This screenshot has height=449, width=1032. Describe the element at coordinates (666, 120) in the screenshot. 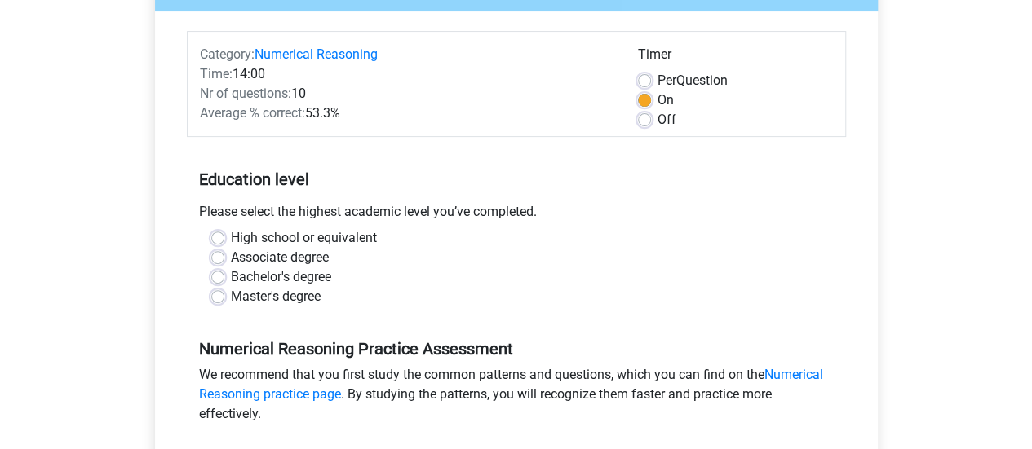

I see `label: Off` at that location.